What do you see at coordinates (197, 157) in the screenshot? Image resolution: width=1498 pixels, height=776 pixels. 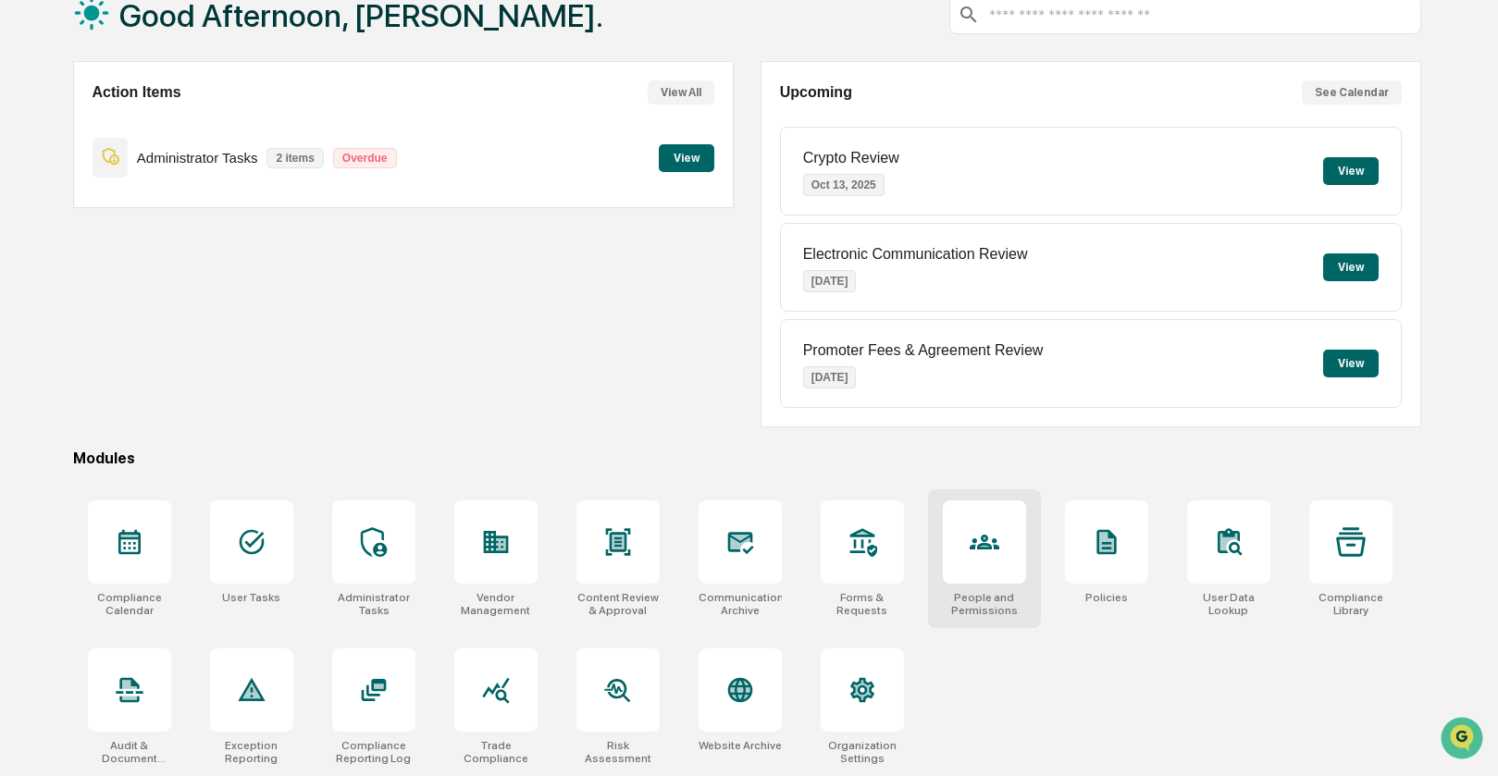 I see `p: Administrator Tasks` at bounding box center [197, 157].